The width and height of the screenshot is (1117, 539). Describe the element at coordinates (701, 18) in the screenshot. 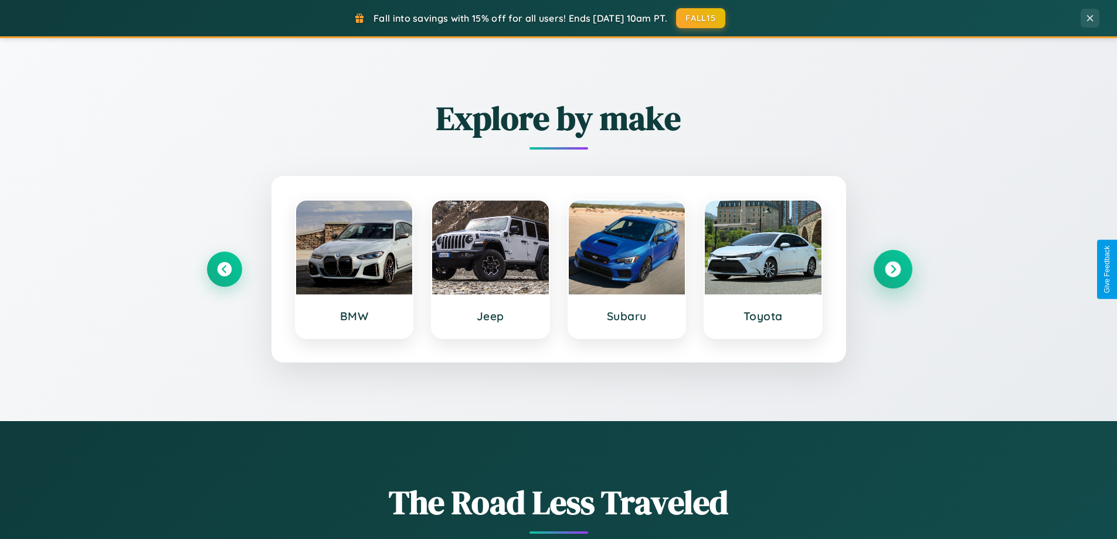

I see `button: FALL15` at that location.